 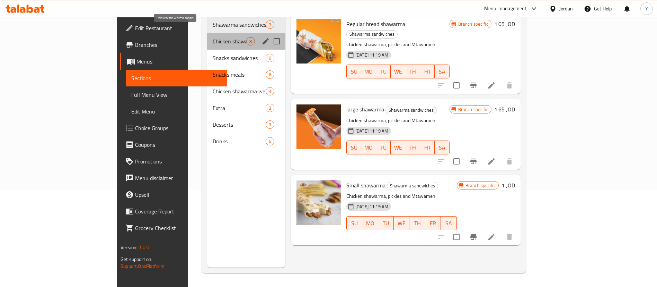 What do you see at coordinates (246, 58) in the screenshot?
I see `div: Snacks sandwiches6` at bounding box center [246, 58].